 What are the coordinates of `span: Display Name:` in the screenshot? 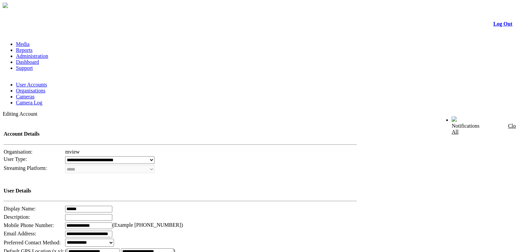 It's located at (20, 208).